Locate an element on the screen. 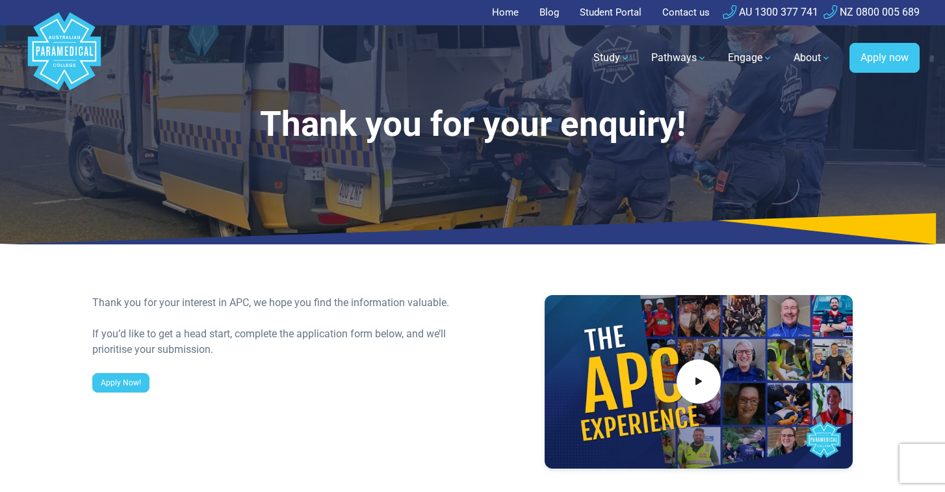 The width and height of the screenshot is (945, 492). div: If you’d like to get a head start, complete the application form below, and we’ll prioritise your... is located at coordinates (278, 342).